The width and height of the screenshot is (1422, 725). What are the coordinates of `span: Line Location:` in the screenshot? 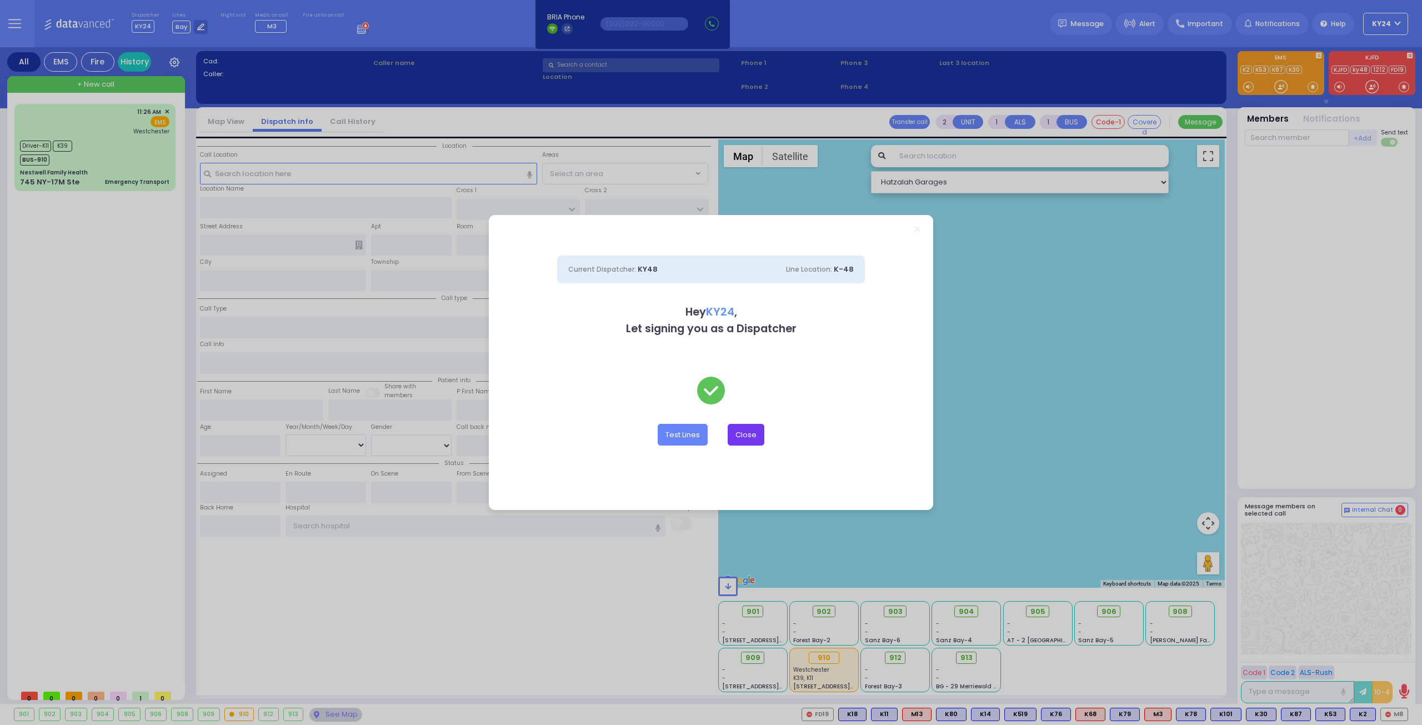 It's located at (809, 269).